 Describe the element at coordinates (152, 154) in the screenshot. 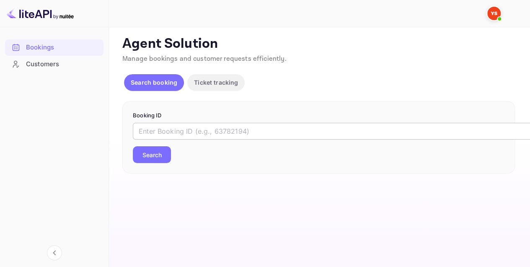

I see `button: Search` at that location.